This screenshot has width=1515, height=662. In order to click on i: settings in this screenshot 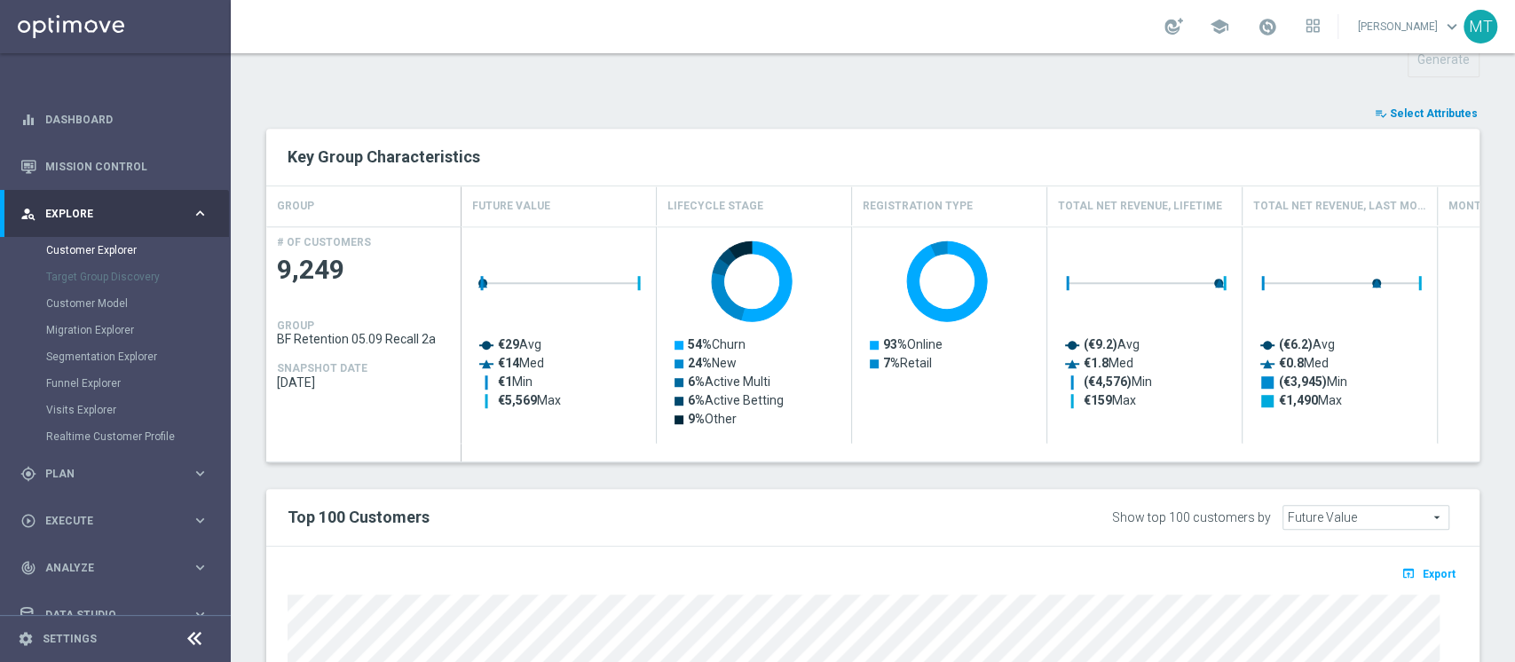, I will do `click(26, 639)`.